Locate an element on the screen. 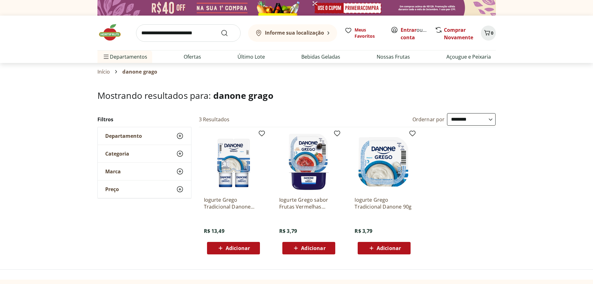  a: Ofertas is located at coordinates (192, 57).